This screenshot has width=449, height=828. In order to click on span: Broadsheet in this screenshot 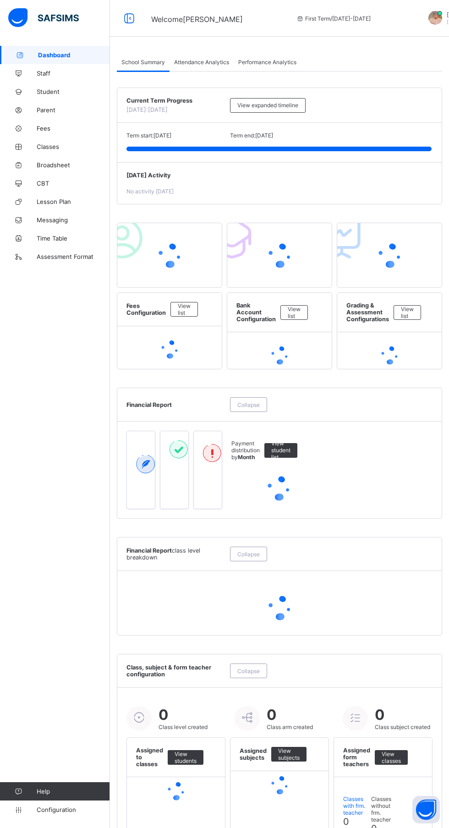, I will do `click(73, 165)`.